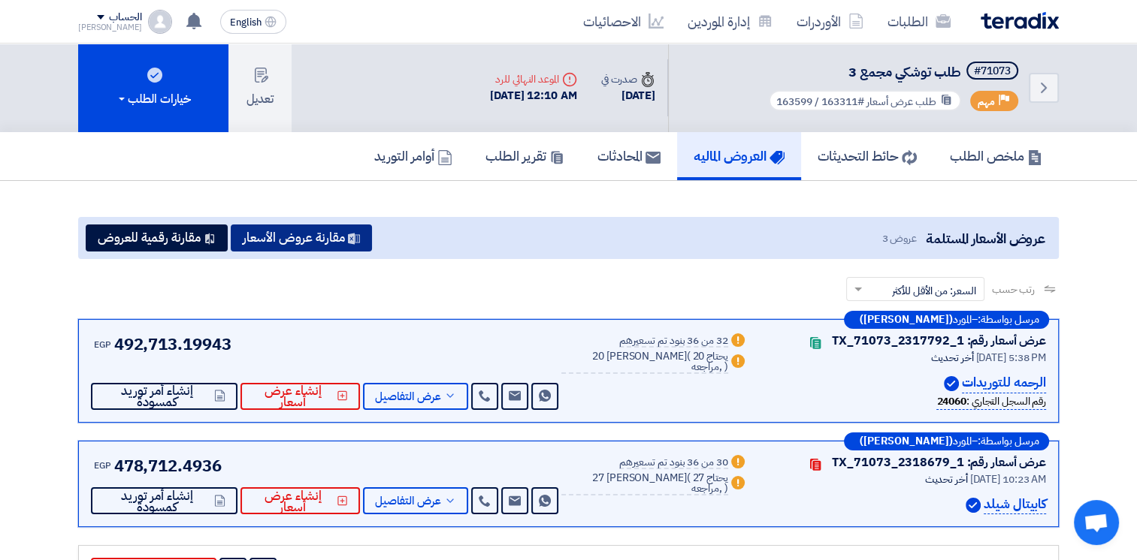 This screenshot has width=1137, height=560. Describe the element at coordinates (899, 238) in the screenshot. I see `span: عروض 3` at that location.